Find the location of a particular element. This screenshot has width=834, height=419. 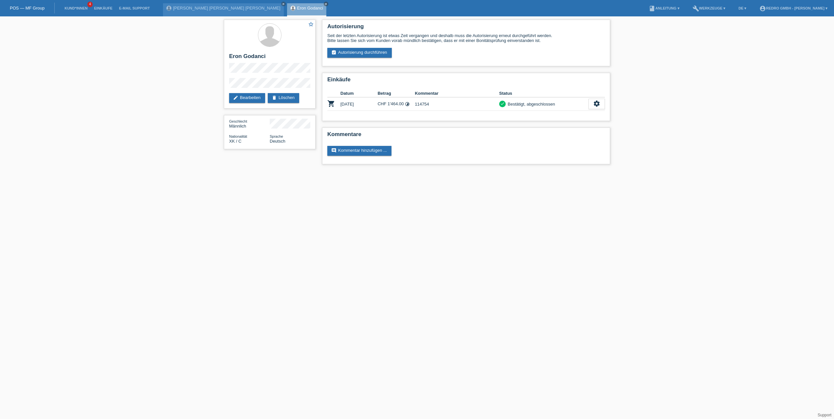

span: Kosovo / C / 03.06.2006 is located at coordinates (235, 141).